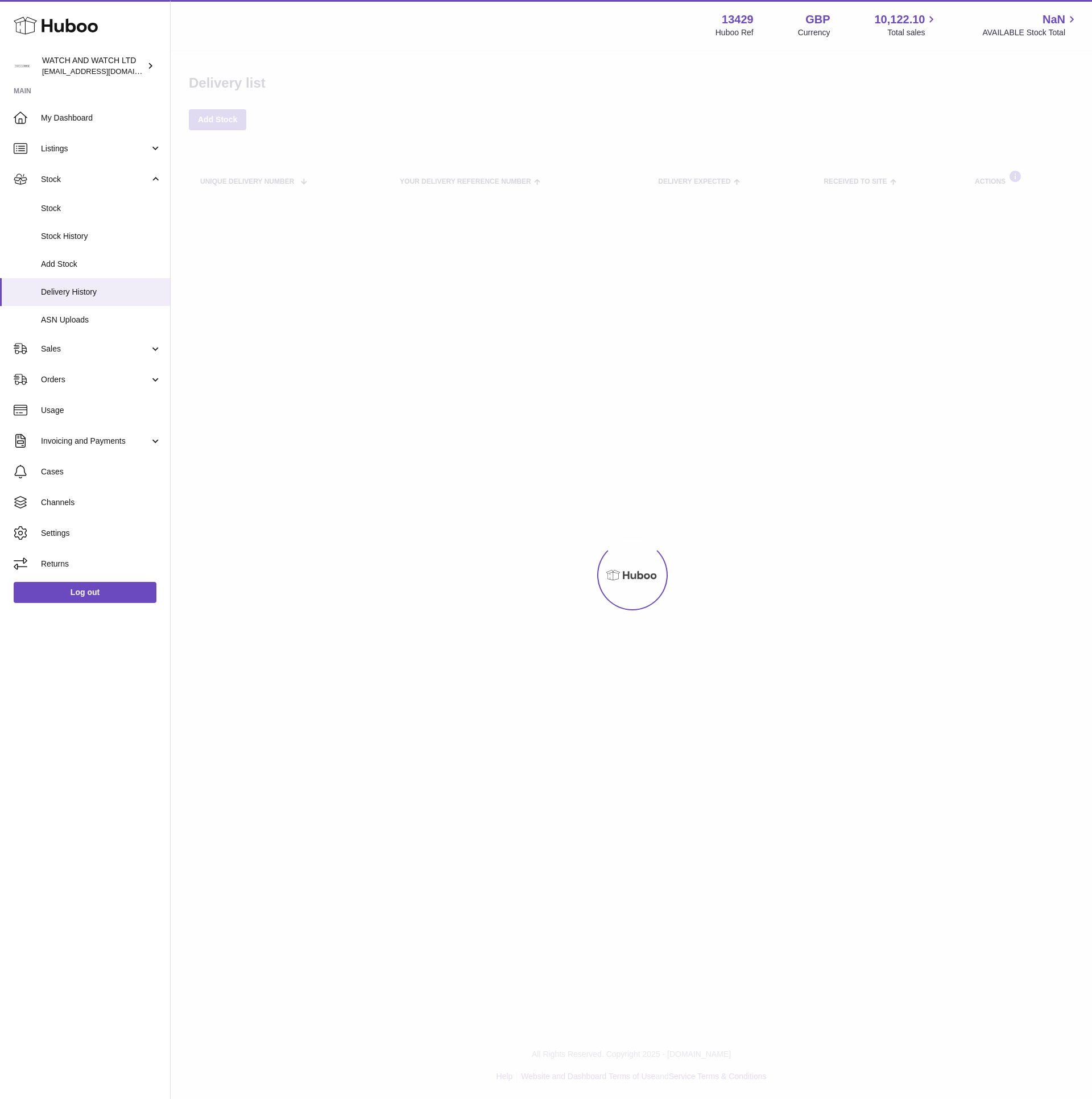 The height and width of the screenshot is (1099, 1092). Describe the element at coordinates (95, 441) in the screenshot. I see `span: Invoicing and Payments` at that location.